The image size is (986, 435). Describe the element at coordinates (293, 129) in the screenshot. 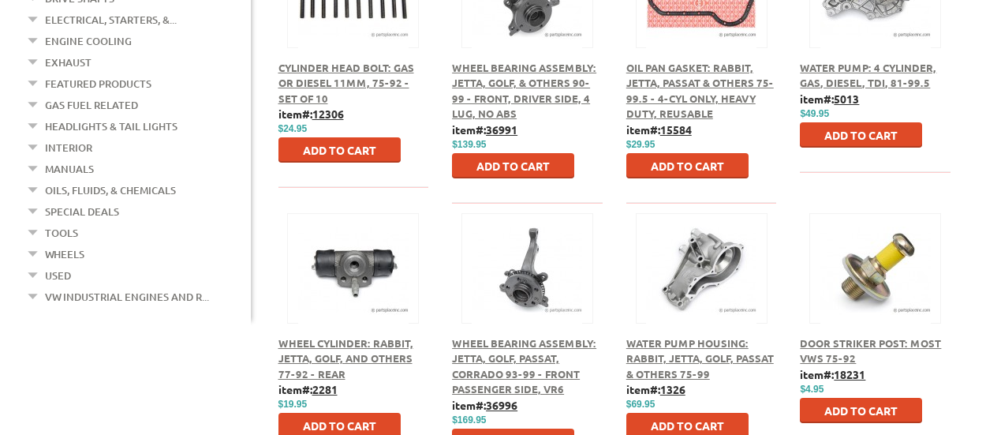

I see `span: $24.95` at that location.